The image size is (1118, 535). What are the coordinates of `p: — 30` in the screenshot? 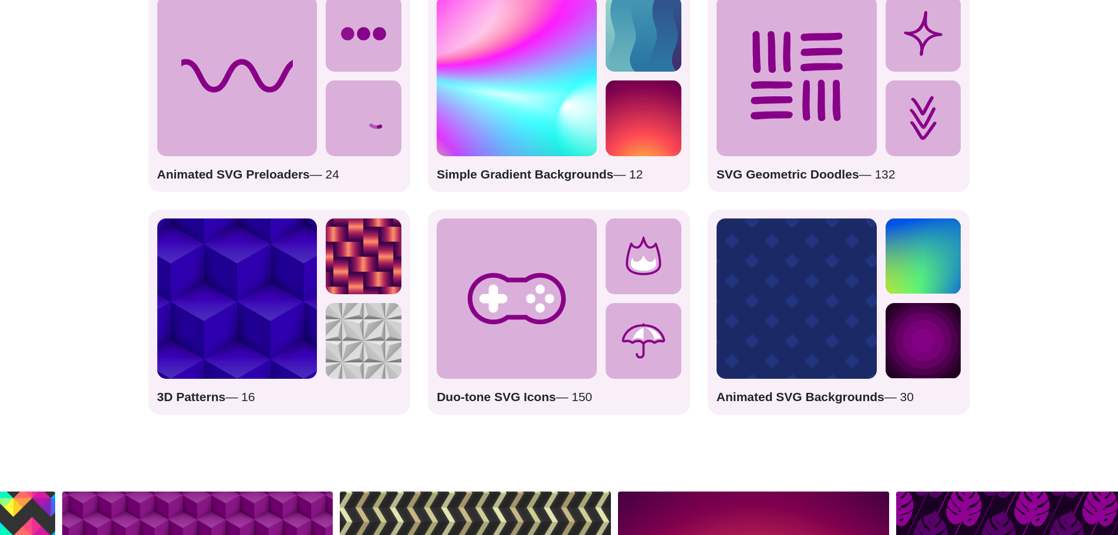 It's located at (839, 397).